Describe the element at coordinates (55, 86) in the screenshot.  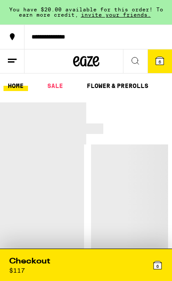
I see `a: SALE` at that location.